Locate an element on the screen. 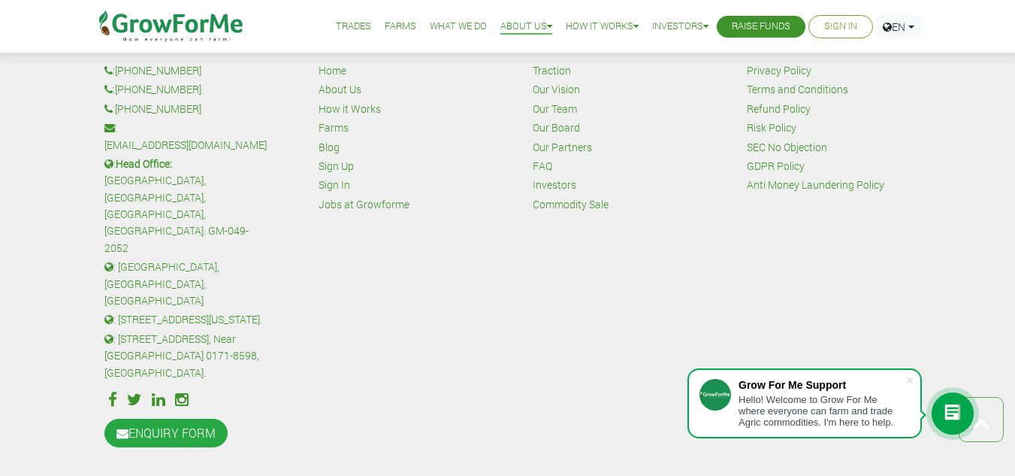 The width and height of the screenshot is (1015, 476). a: Blog is located at coordinates (329, 147).